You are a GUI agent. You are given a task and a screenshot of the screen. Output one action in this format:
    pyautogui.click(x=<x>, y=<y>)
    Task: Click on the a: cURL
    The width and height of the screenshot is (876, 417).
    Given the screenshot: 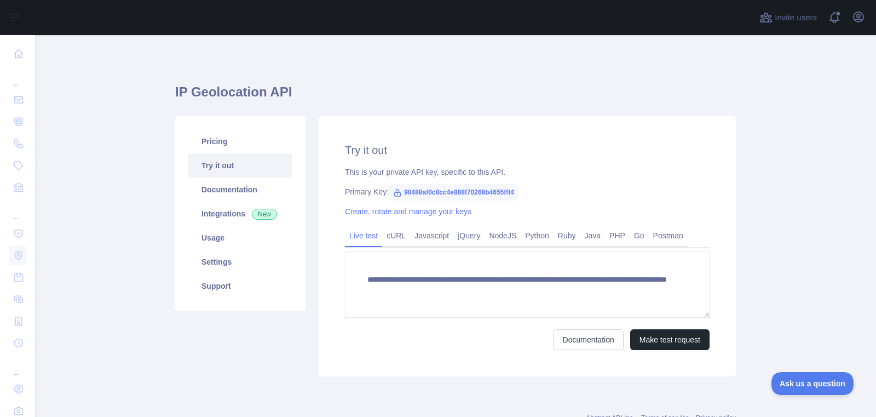 What is the action you would take?
    pyautogui.click(x=396, y=236)
    